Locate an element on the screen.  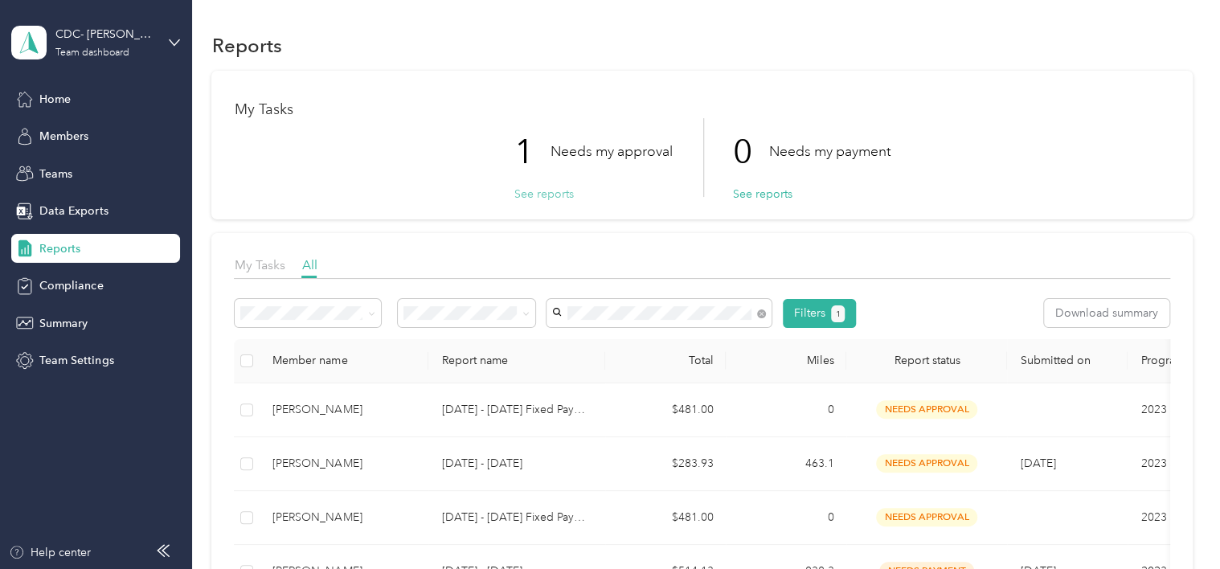
span: Reports is located at coordinates (59, 248).